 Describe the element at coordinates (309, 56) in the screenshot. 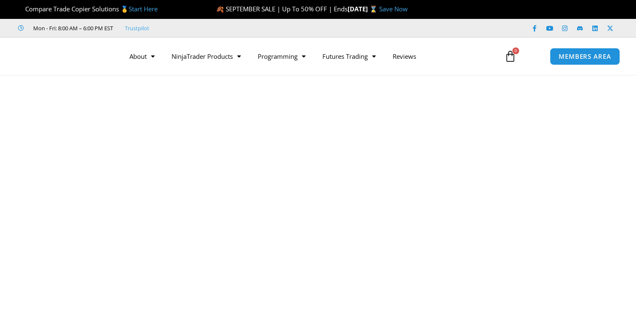

I see `nav: Menu` at that location.